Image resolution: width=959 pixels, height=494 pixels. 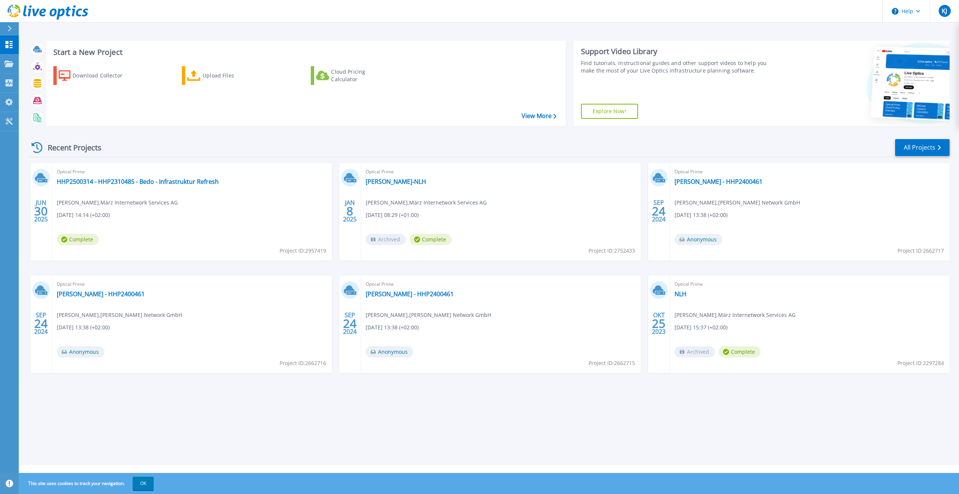 What do you see at coordinates (41, 211) in the screenshot?
I see `div: JUN 2025` at bounding box center [41, 211].